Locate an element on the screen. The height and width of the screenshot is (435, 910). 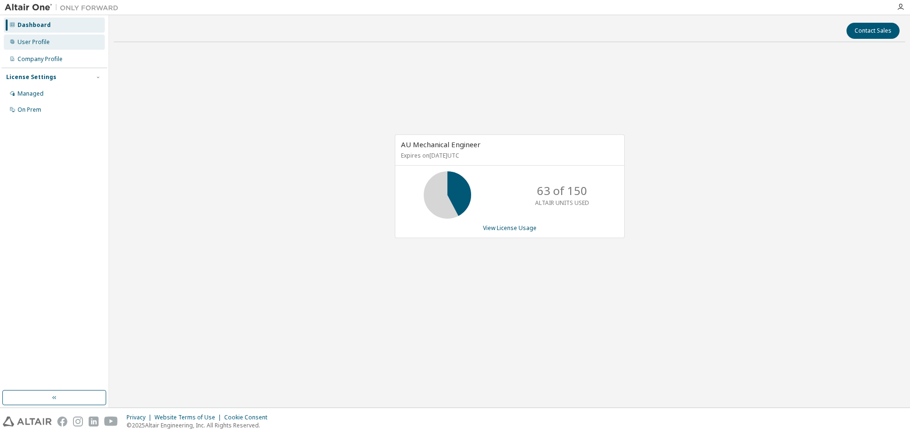
button: Contact Sales is located at coordinates (873, 31).